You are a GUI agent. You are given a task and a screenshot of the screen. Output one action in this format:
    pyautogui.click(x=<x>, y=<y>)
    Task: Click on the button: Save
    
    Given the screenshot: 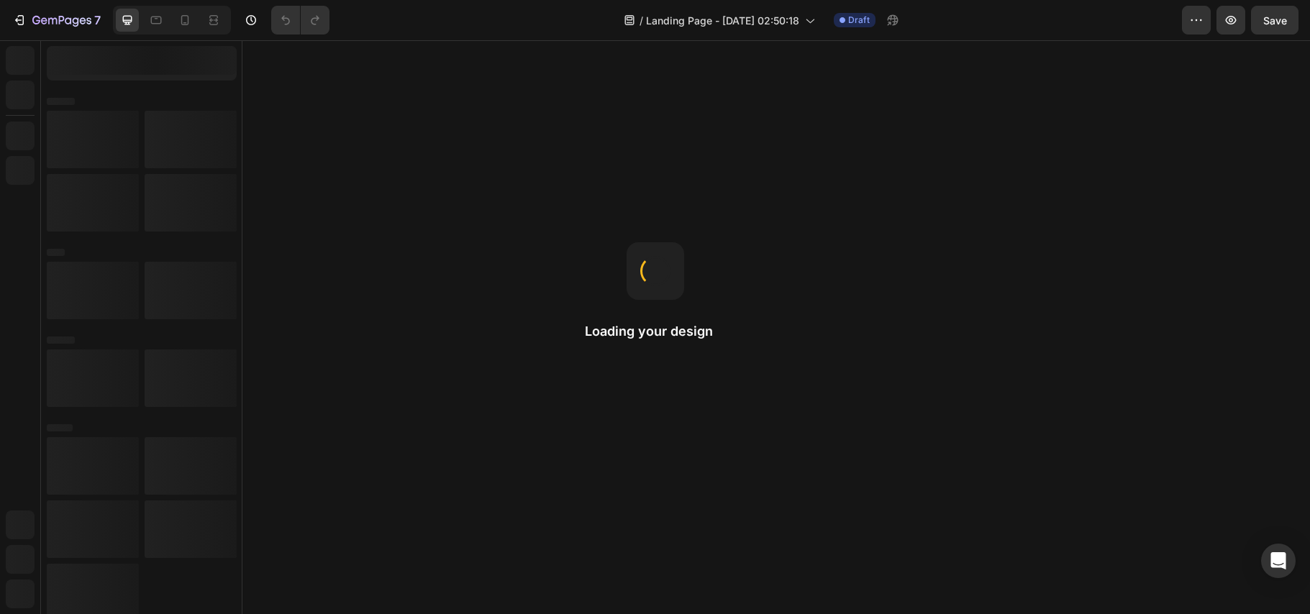 What is the action you would take?
    pyautogui.click(x=1275, y=20)
    